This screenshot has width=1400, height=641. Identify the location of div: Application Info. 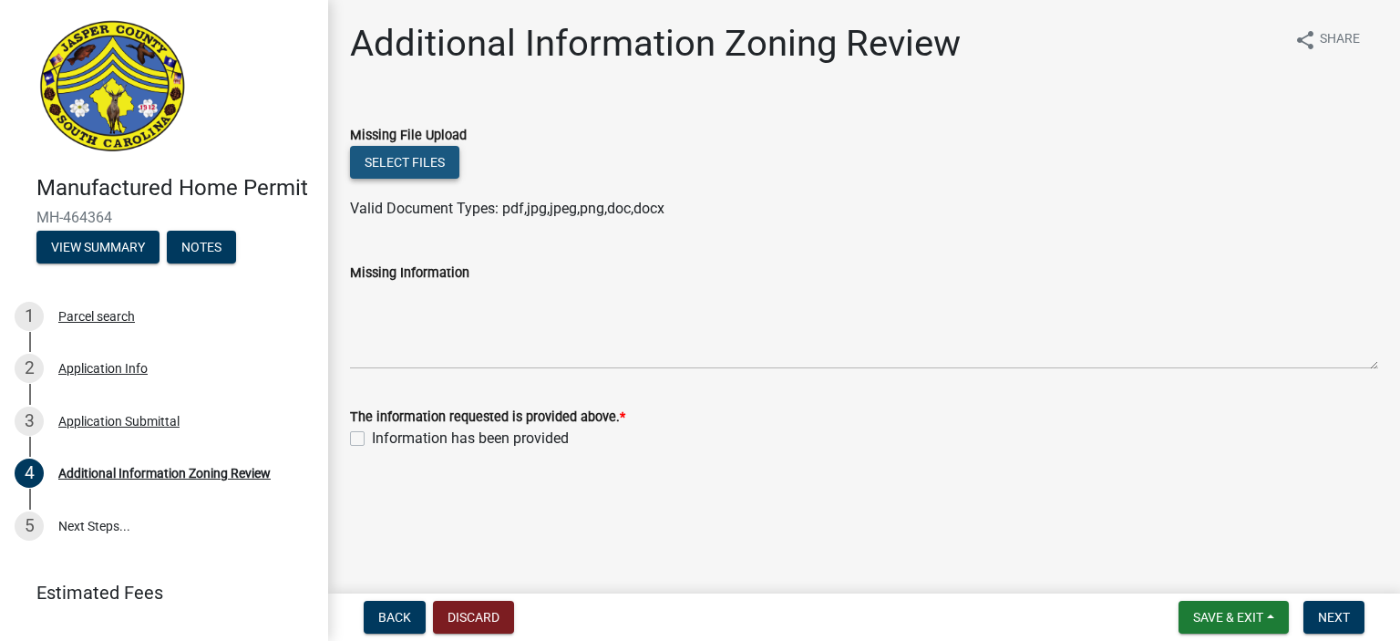
(103, 368).